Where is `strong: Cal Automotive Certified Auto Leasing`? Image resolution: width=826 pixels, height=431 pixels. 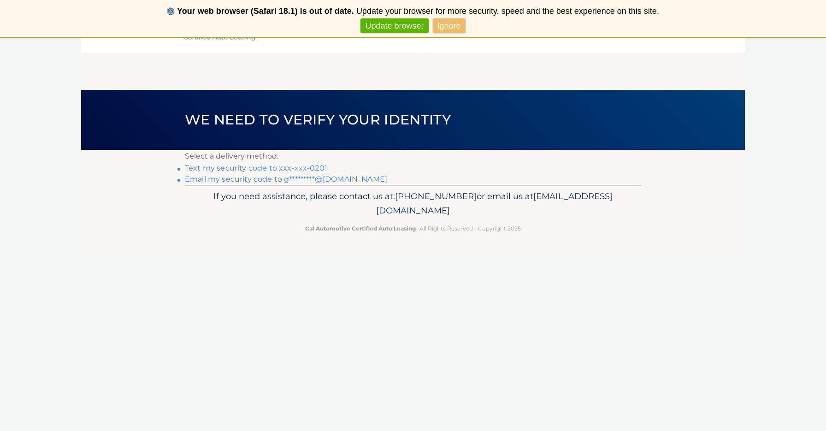 strong: Cal Automotive Certified Auto Leasing is located at coordinates (360, 228).